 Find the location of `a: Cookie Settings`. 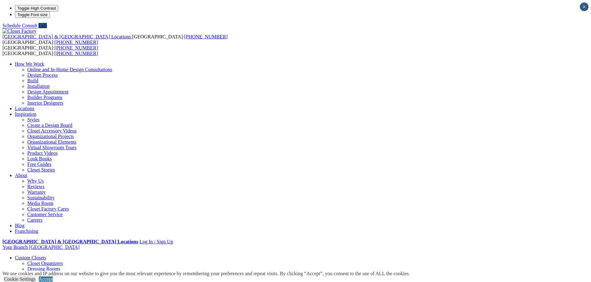

a: Cookie Settings is located at coordinates (20, 279).